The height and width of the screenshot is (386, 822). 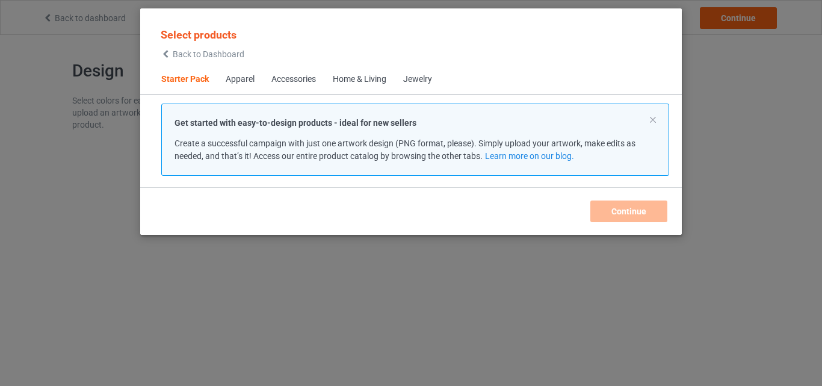 I want to click on div: Apparel, so click(x=240, y=79).